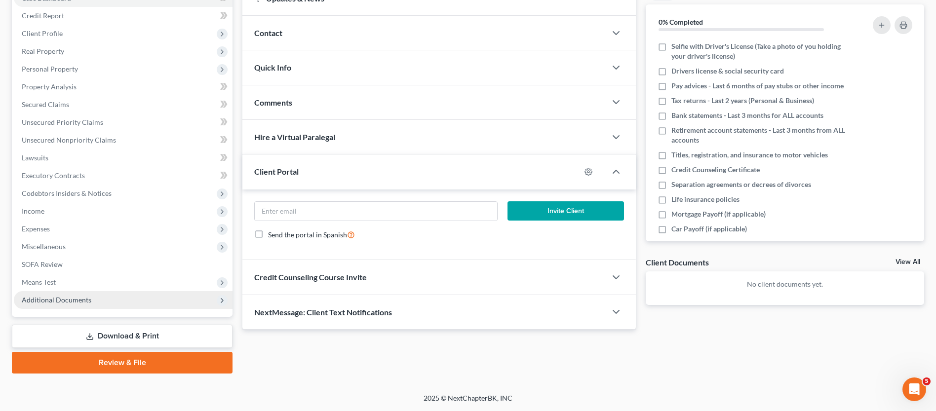  What do you see at coordinates (323, 312) in the screenshot?
I see `span: NextMessage: Client Text Notifications` at bounding box center [323, 312].